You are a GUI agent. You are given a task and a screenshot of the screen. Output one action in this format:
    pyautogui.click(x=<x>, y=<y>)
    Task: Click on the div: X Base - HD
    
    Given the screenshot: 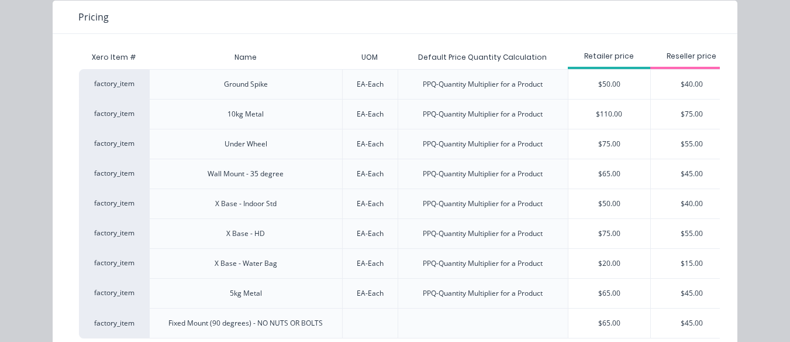 What is the action you would take?
    pyautogui.click(x=246, y=233)
    